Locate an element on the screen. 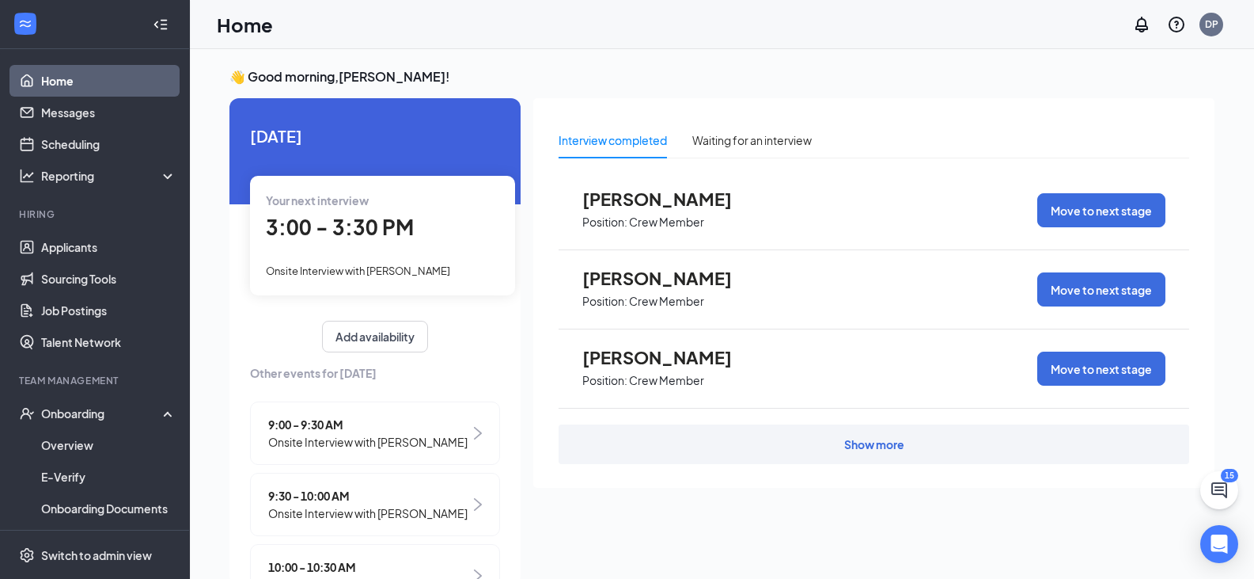 The image size is (1254, 579). svg: ChatActive is located at coordinates (1220, 490).